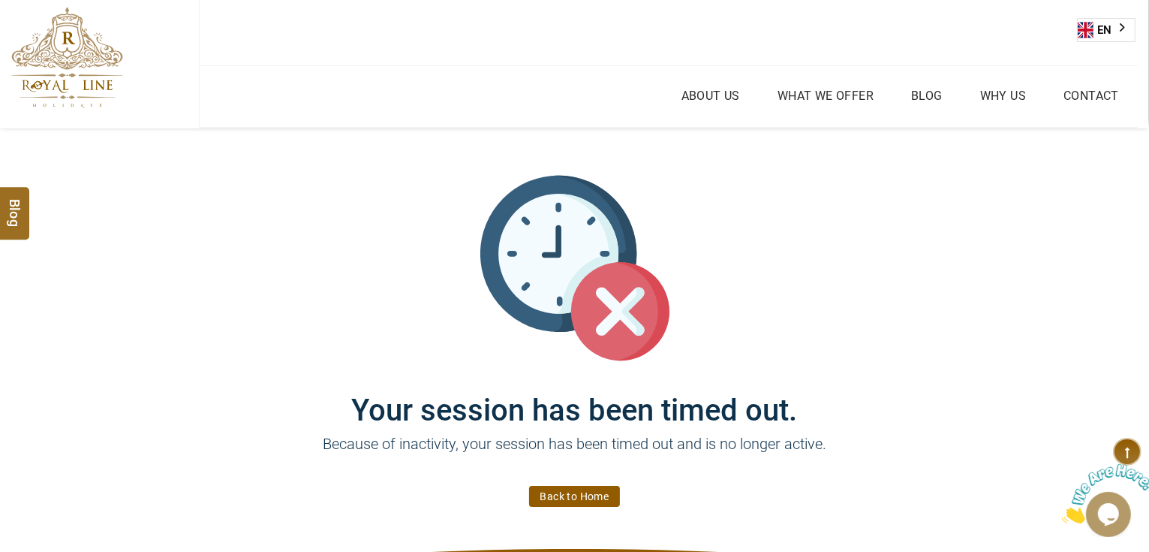 This screenshot has height=552, width=1149. Describe the element at coordinates (1092, 95) in the screenshot. I see `a: Contact` at that location.